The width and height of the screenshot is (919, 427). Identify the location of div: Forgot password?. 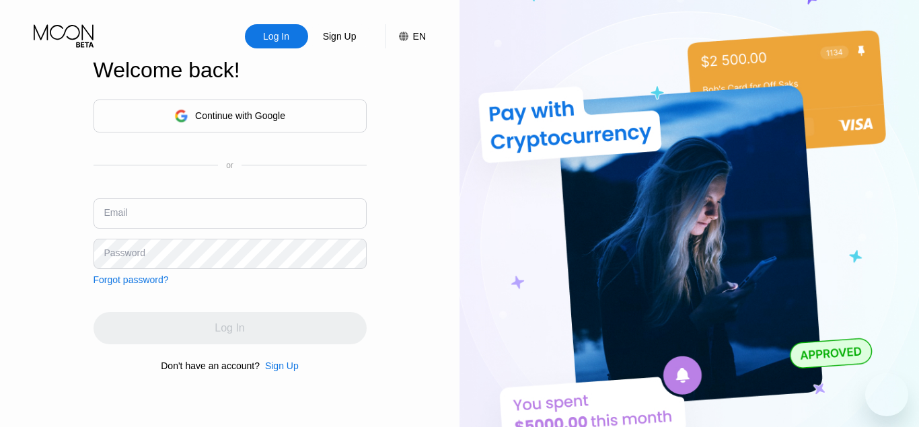
(131, 280).